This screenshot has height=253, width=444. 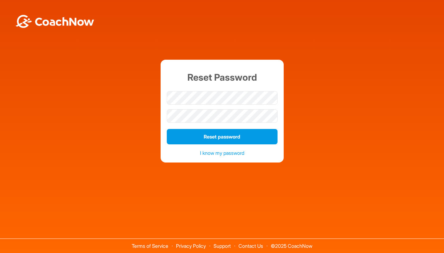 What do you see at coordinates (191, 246) in the screenshot?
I see `a: Privacy Policy` at bounding box center [191, 246].